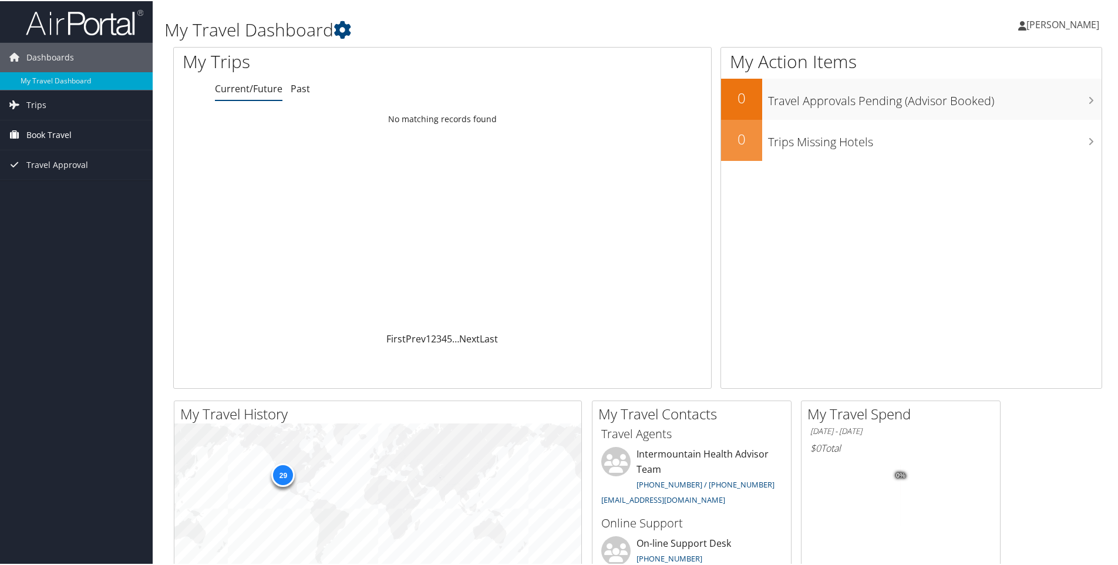 This screenshot has width=1118, height=565. I want to click on a: Next, so click(469, 338).